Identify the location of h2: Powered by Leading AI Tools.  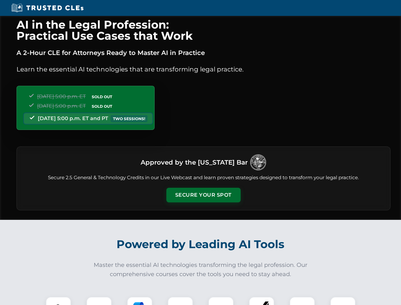
(201, 244).